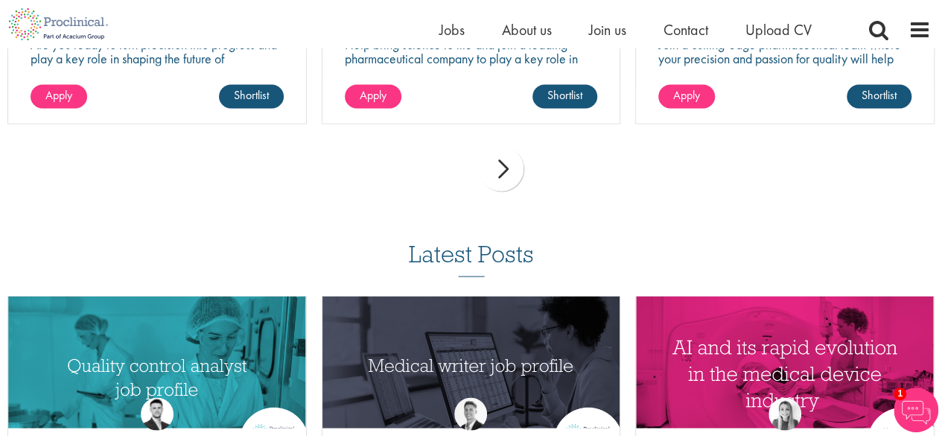  I want to click on img: Chatbot, so click(916, 410).